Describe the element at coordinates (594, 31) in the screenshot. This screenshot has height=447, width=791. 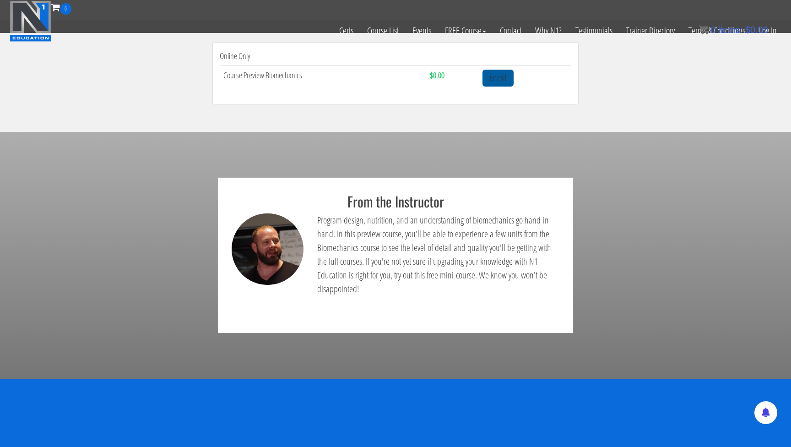
I see `a: Testimonials` at that location.